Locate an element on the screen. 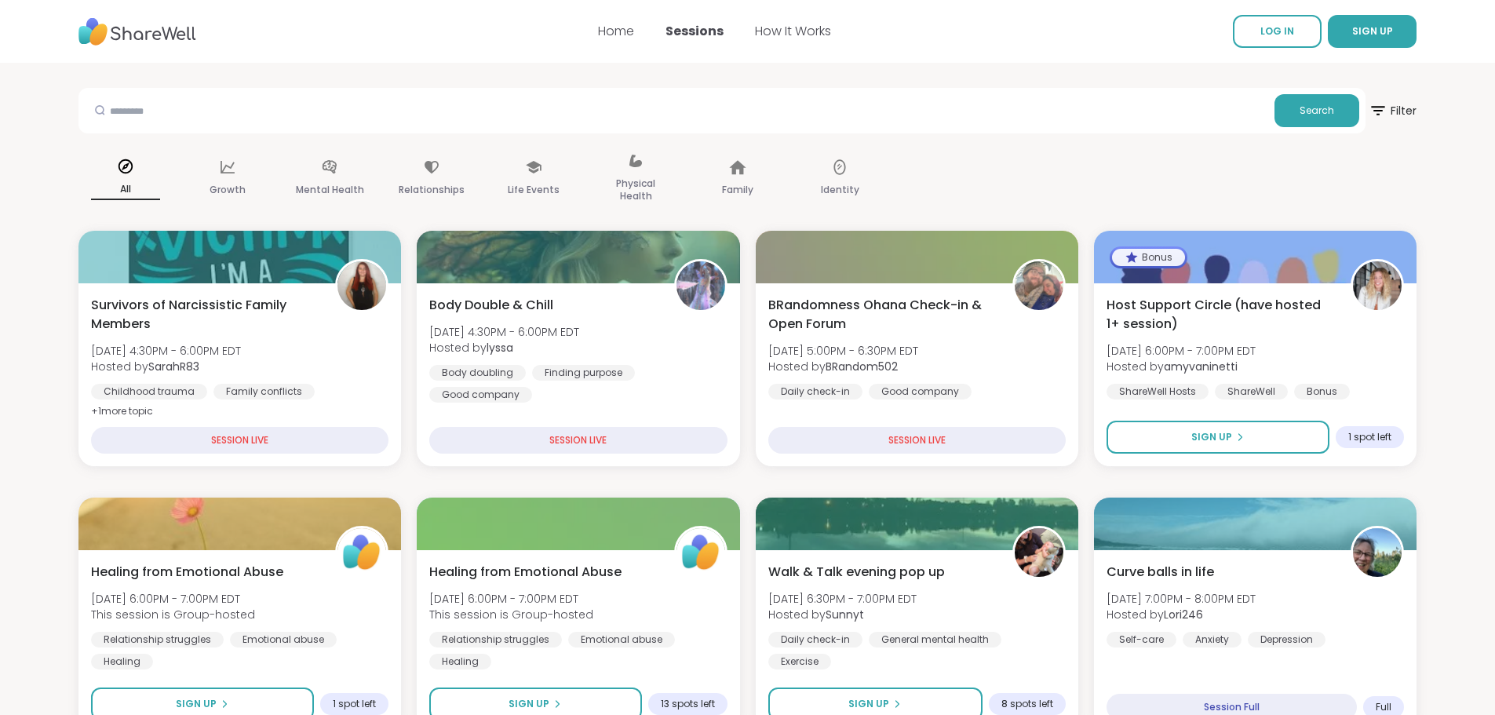 Image resolution: width=1495 pixels, height=715 pixels. a: Home is located at coordinates (616, 31).